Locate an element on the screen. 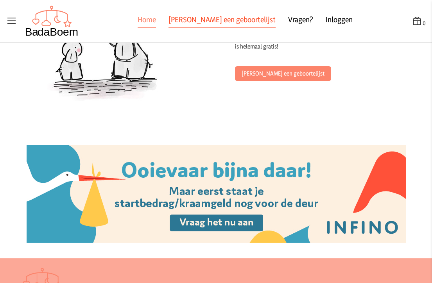  a: Vragen? is located at coordinates (301, 21).